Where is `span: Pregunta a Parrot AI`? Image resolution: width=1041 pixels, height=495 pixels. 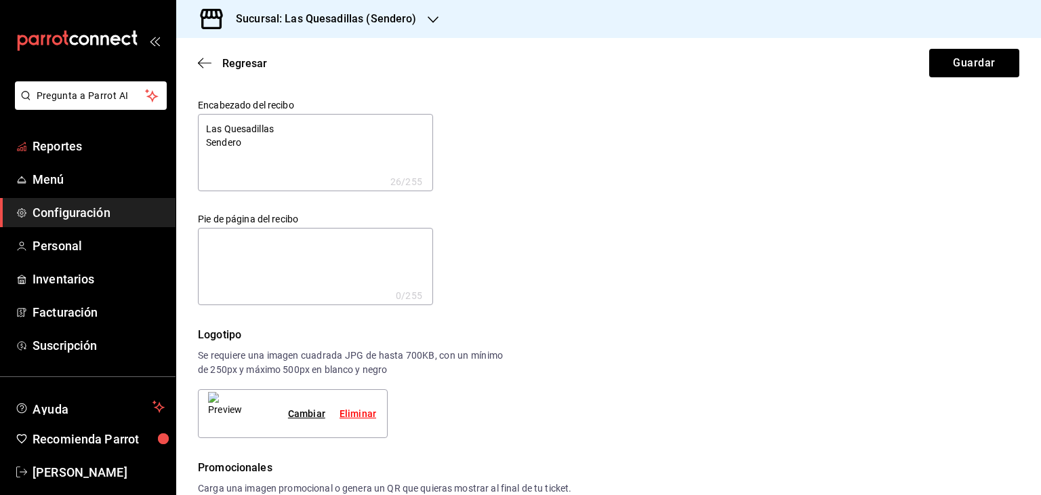
span: Pregunta a Parrot AI is located at coordinates (91, 96).